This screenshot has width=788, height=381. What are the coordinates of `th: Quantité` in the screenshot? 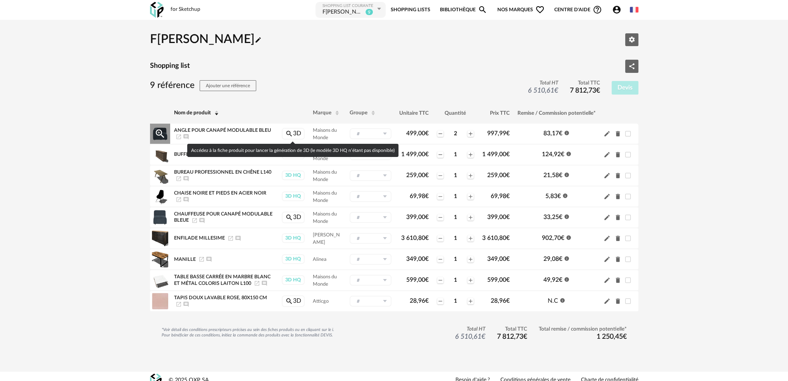 It's located at (455, 113).